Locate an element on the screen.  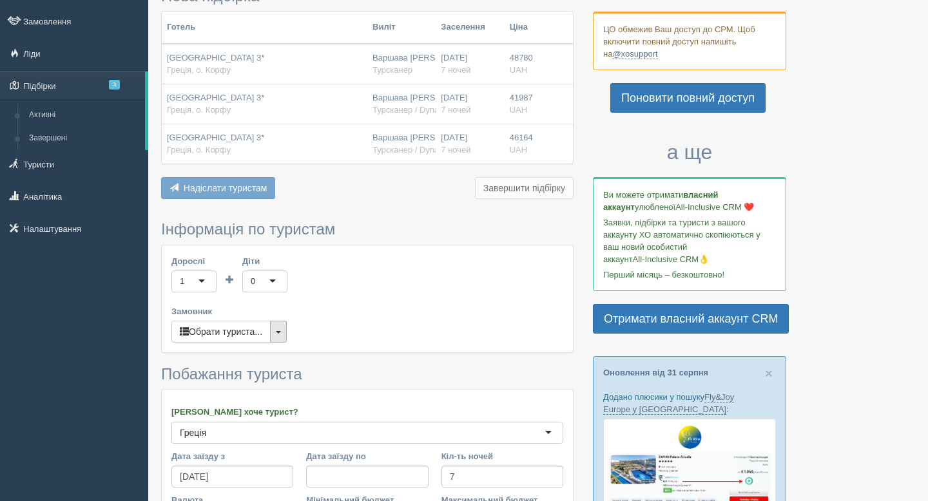
button: Close is located at coordinates (769, 373).